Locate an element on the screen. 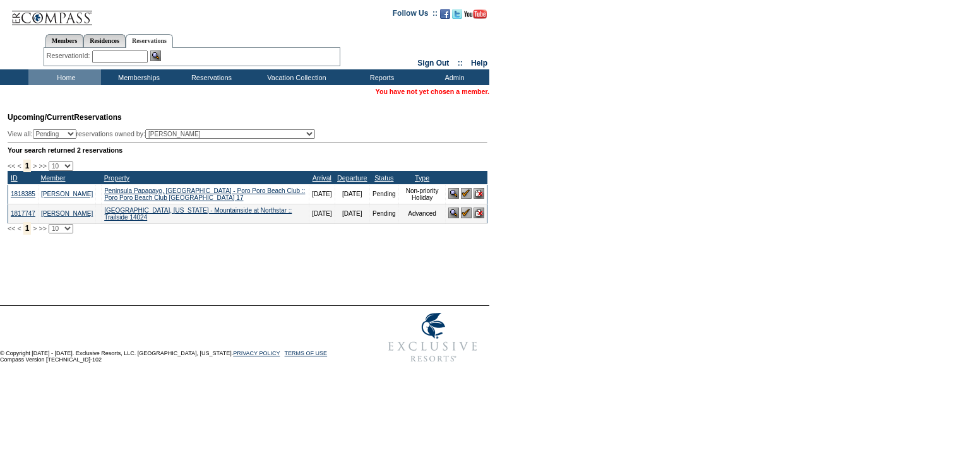 The height and width of the screenshot is (475, 978). img: Subscribe to our YouTube Channel is located at coordinates (475, 14).